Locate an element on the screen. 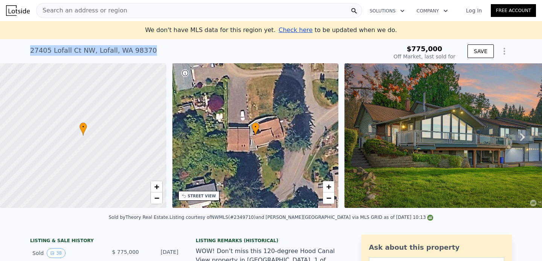 Image resolution: width=542 pixels, height=261 pixels. span: Search an address or region is located at coordinates (82, 11).